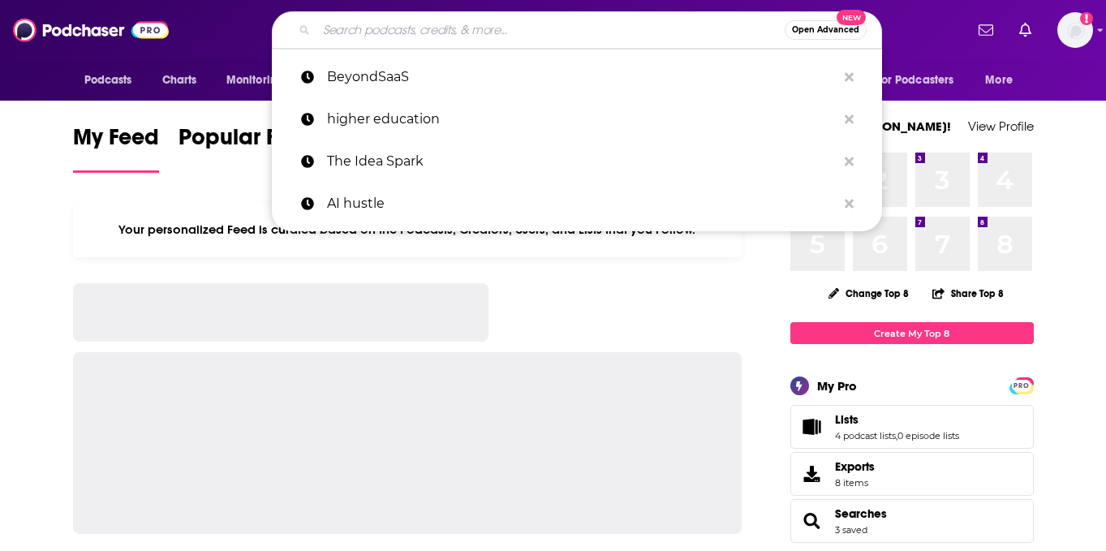  What do you see at coordinates (179, 80) in the screenshot?
I see `a: Charts` at bounding box center [179, 80].